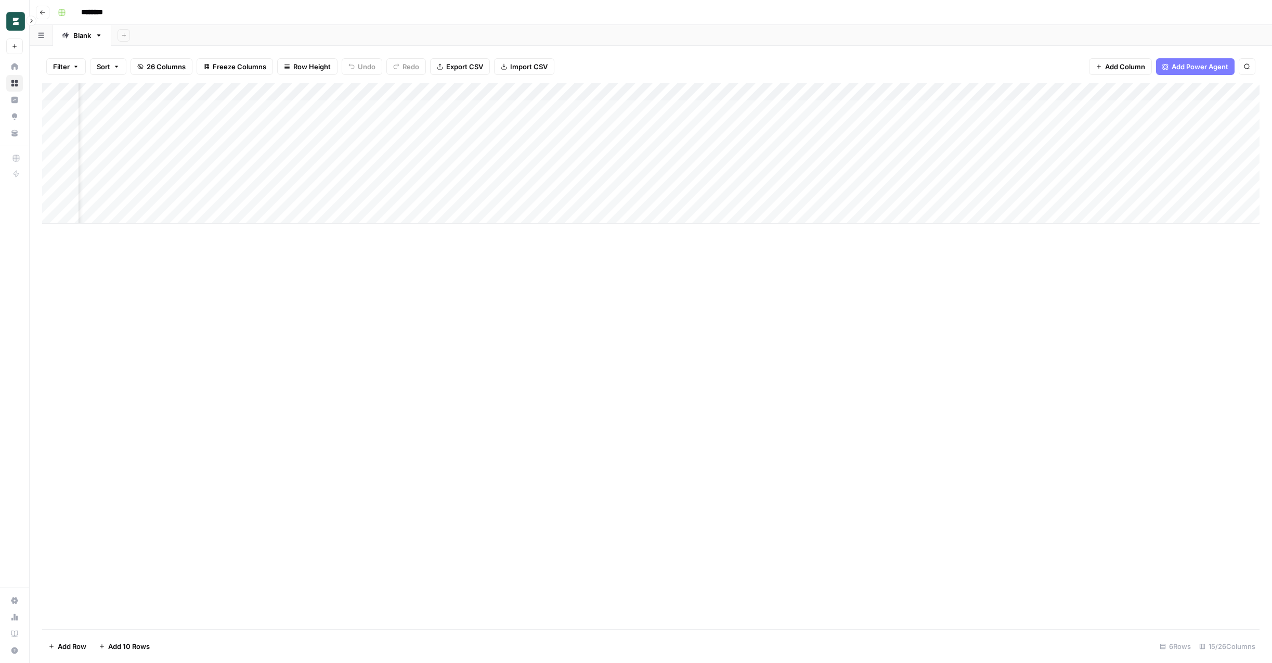 This screenshot has width=1272, height=663. What do you see at coordinates (15, 67) in the screenshot?
I see `a: Home` at bounding box center [15, 67].